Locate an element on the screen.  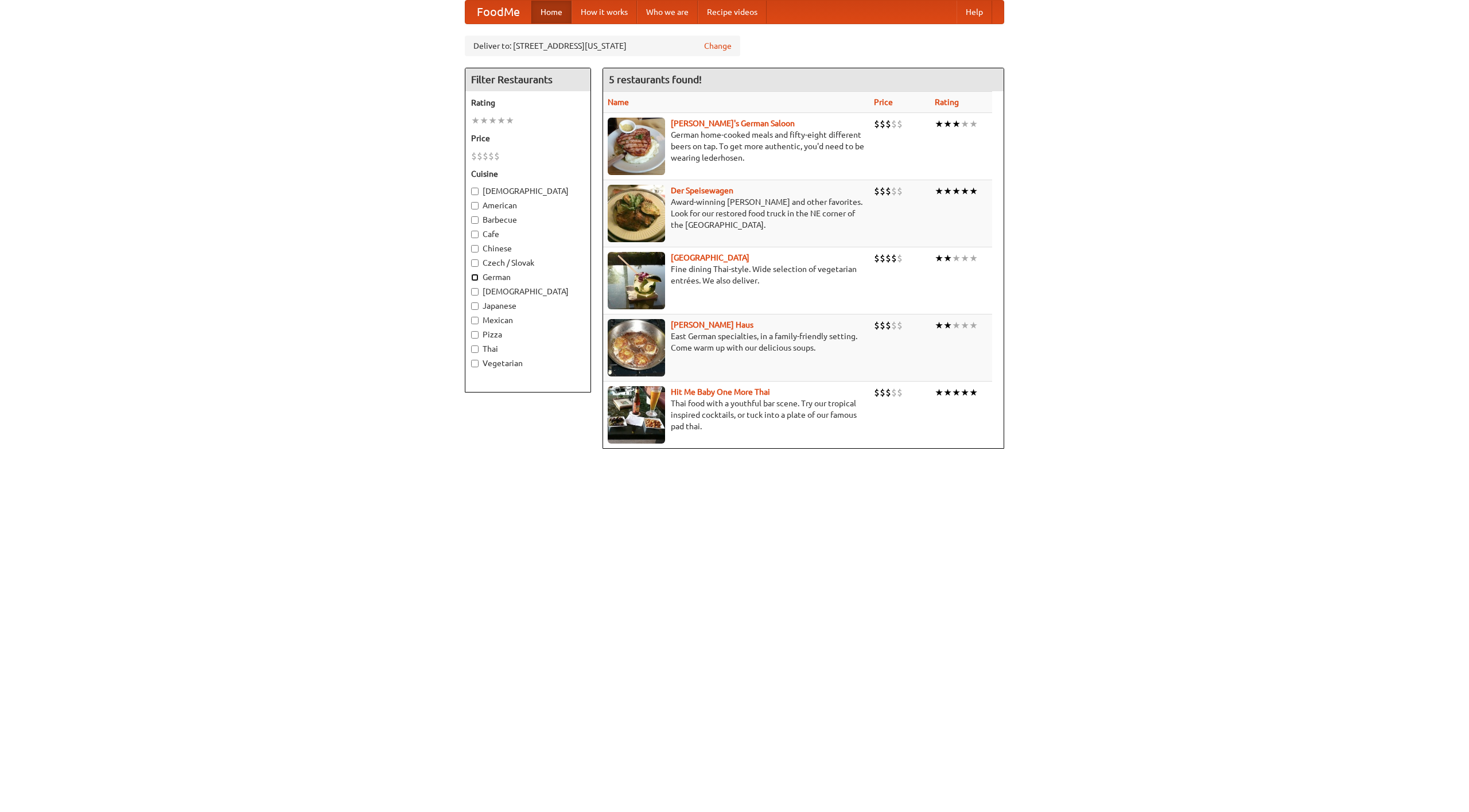
input: Mexican is located at coordinates (474, 320).